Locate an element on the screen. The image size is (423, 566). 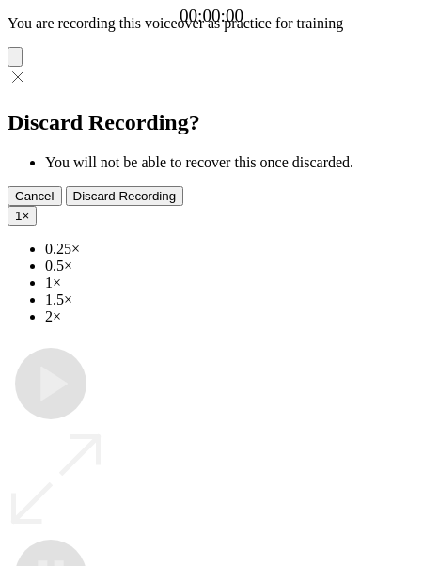
li: 1× is located at coordinates (230, 283).